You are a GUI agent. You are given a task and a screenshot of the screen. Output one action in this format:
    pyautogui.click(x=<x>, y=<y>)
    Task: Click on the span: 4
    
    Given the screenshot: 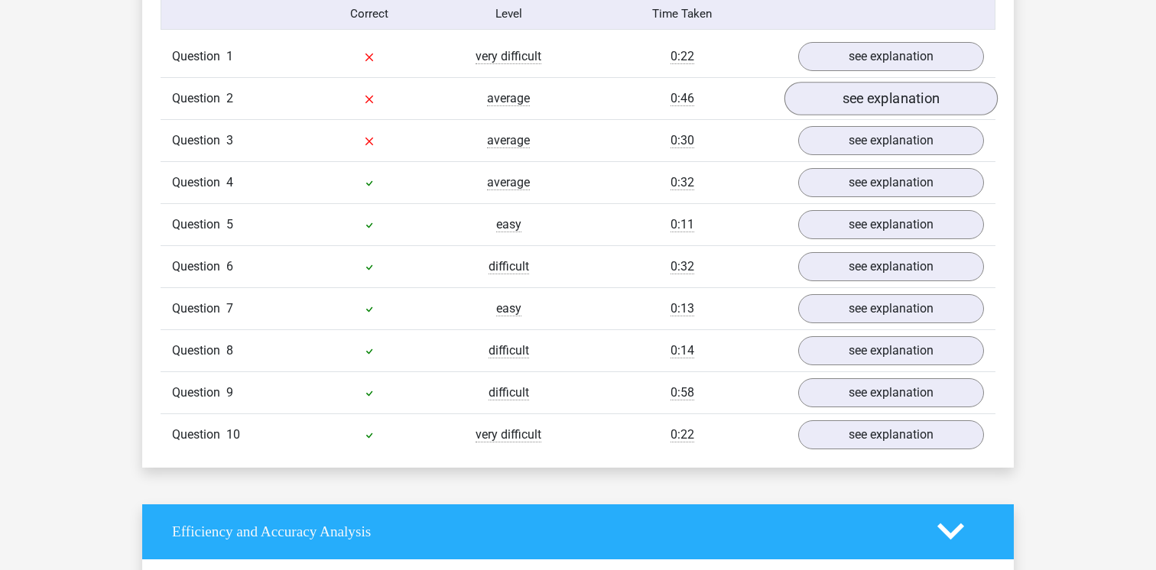 What is the action you would take?
    pyautogui.click(x=229, y=182)
    